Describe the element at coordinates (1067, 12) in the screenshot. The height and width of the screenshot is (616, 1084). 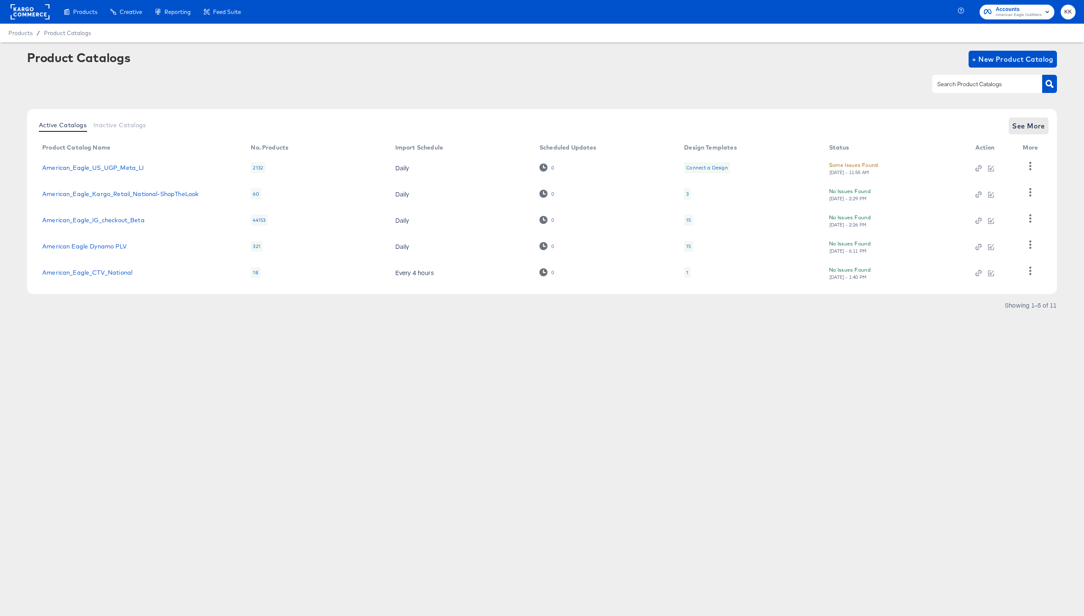
I see `span: KK` at that location.